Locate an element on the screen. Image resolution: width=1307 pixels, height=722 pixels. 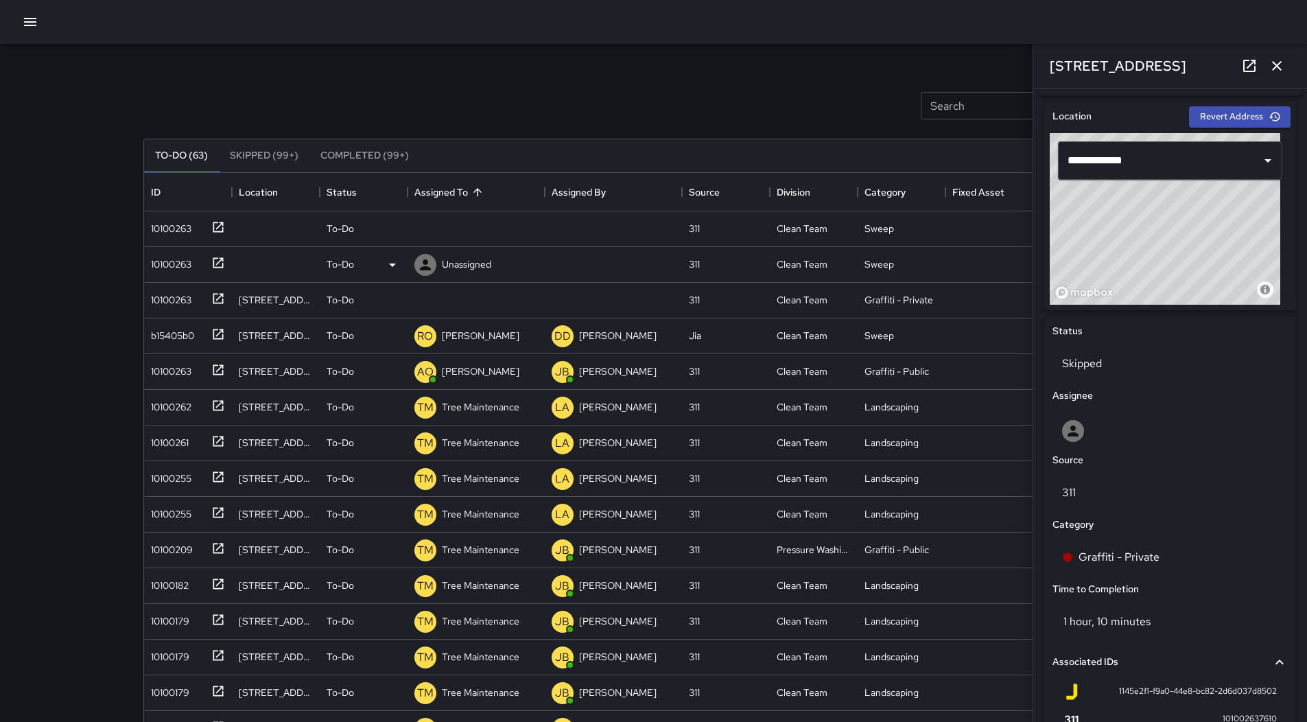
p: Unassigned is located at coordinates (466, 264).